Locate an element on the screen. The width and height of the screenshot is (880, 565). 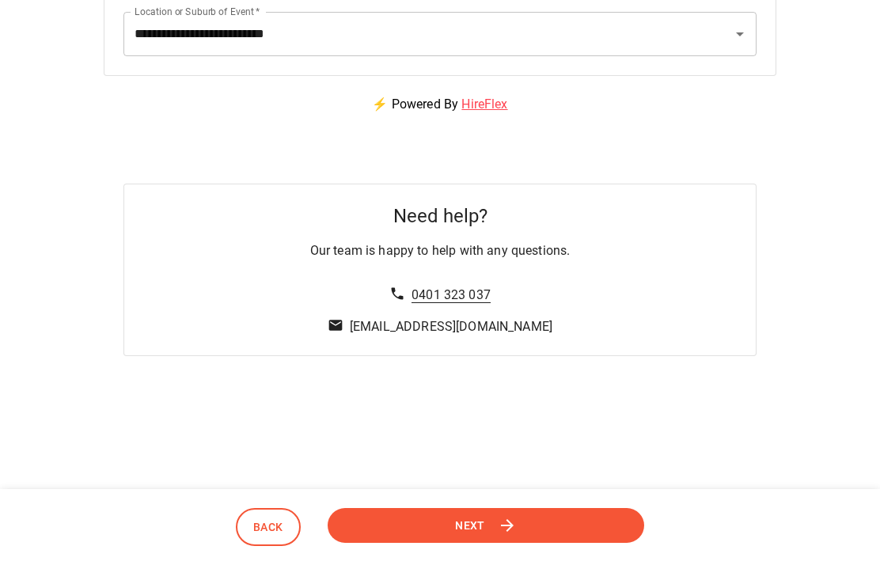
h5: Need help? is located at coordinates (440, 216).